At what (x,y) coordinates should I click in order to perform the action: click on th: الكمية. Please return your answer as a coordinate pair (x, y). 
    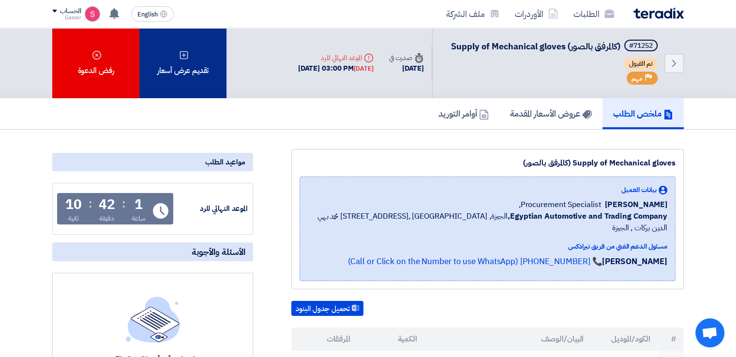
    Looking at the image, I should click on (392, 339).